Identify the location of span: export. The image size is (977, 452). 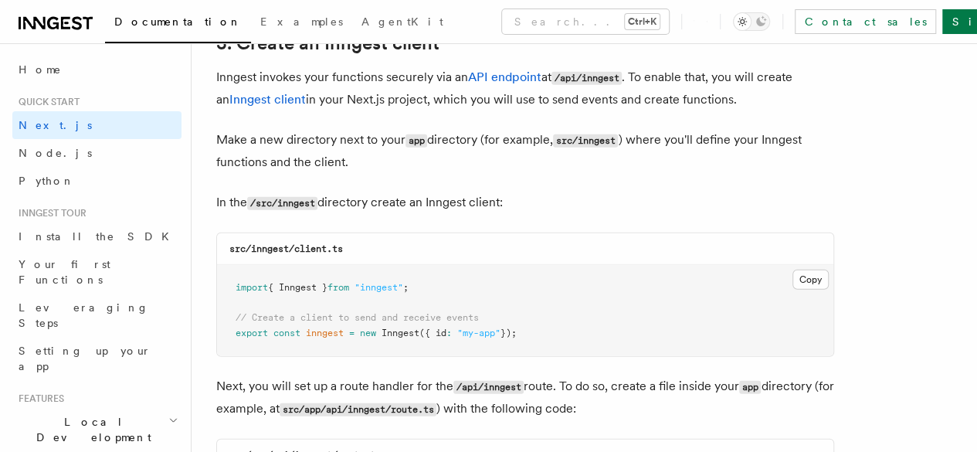
(252, 333).